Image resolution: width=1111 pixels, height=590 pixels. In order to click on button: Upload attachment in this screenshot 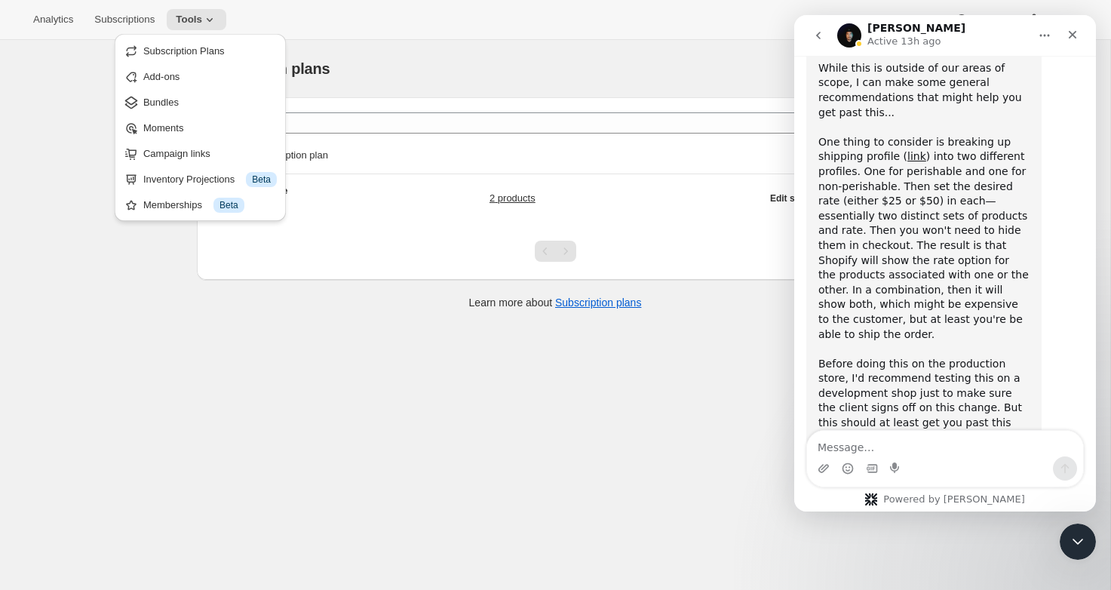, I will do `click(29, 453)`.